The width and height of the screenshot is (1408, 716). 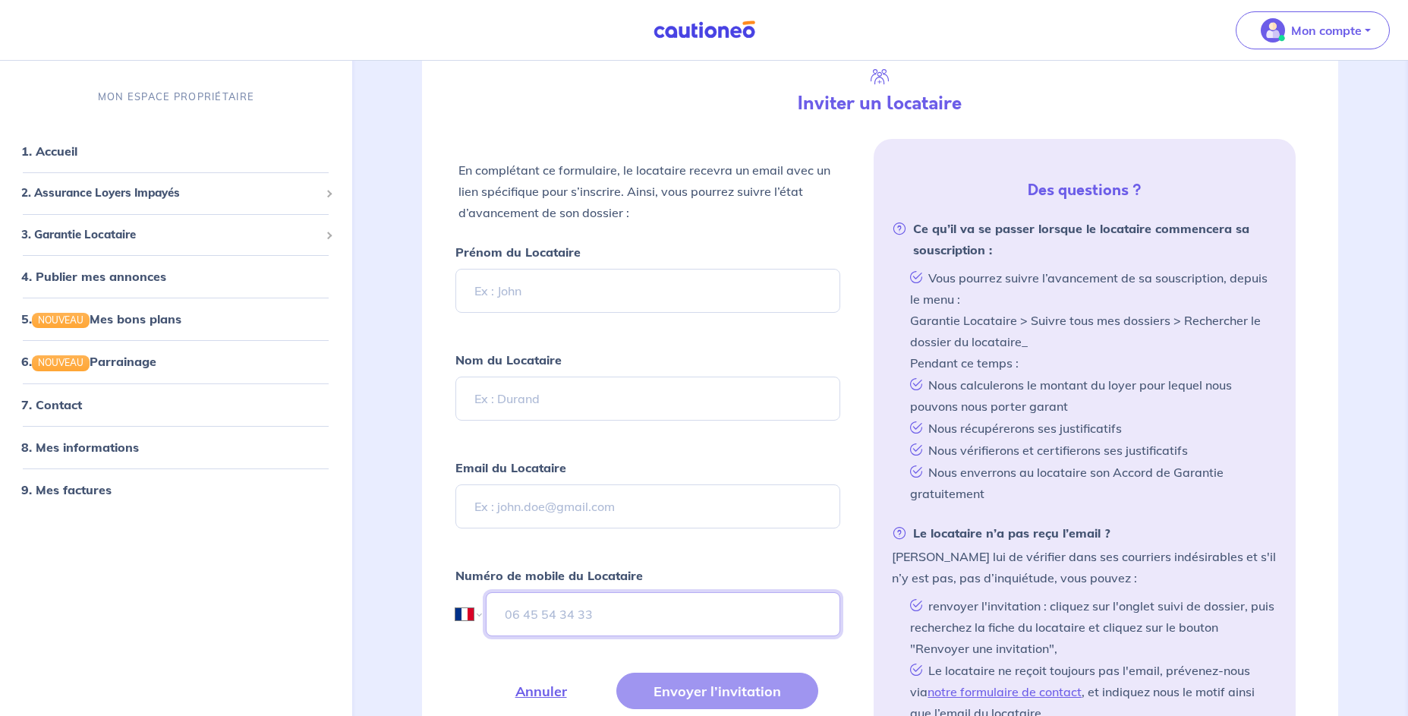 What do you see at coordinates (80, 447) in the screenshot?
I see `a: 8. Mes informations` at bounding box center [80, 447].